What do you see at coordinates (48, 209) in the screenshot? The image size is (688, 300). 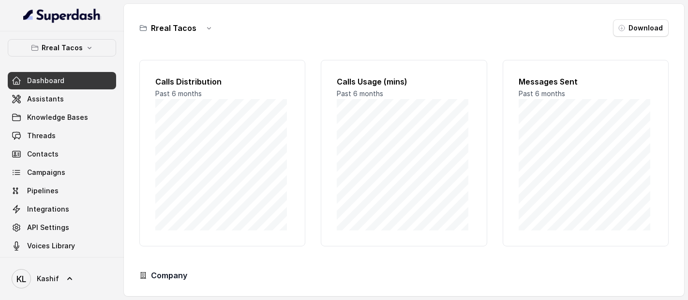 I see `span: Integrations` at bounding box center [48, 209].